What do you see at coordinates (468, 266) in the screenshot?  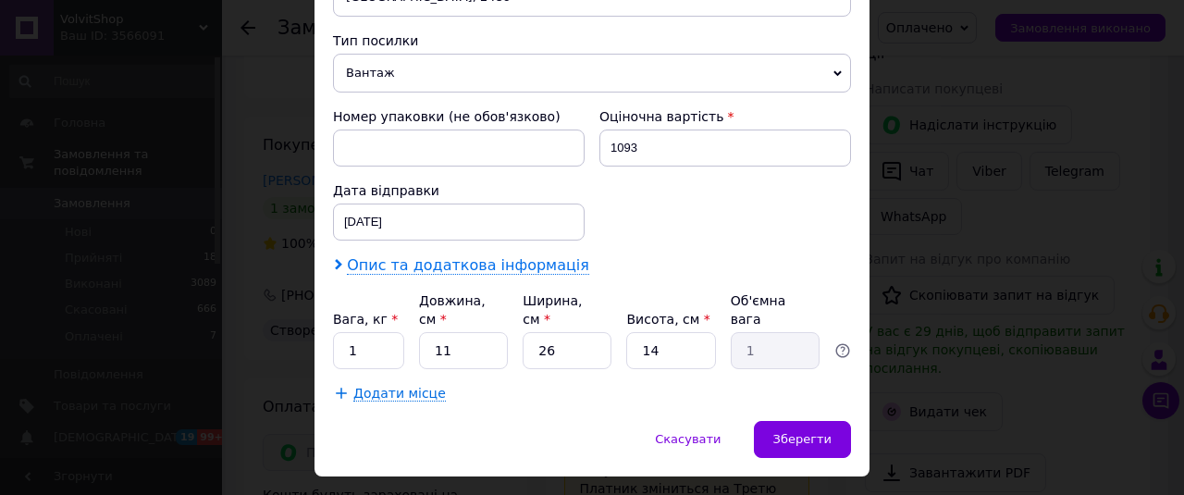 I see `span: Опис та додаткова інформація` at bounding box center [468, 266].